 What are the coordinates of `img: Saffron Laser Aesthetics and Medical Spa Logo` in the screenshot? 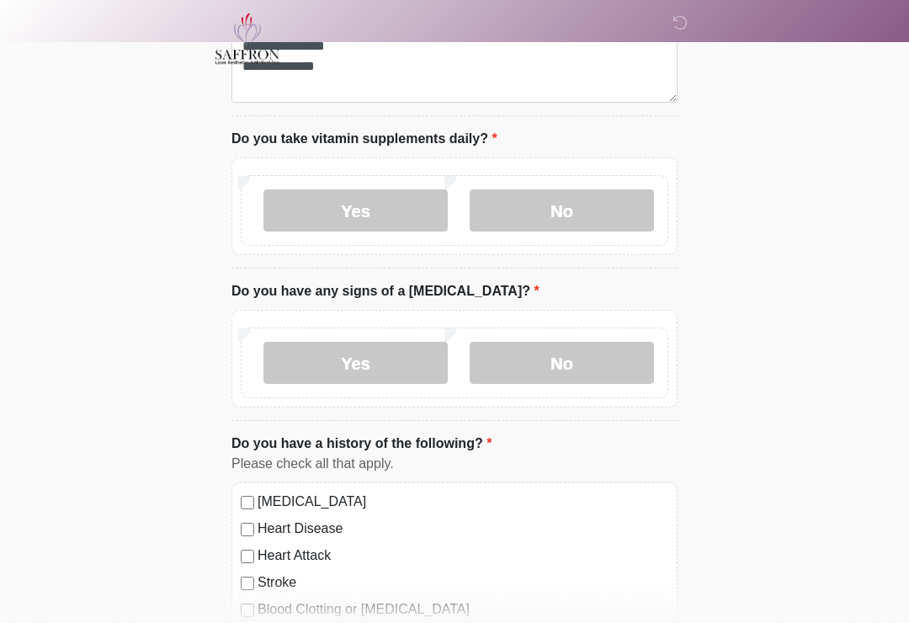 It's located at (247, 39).